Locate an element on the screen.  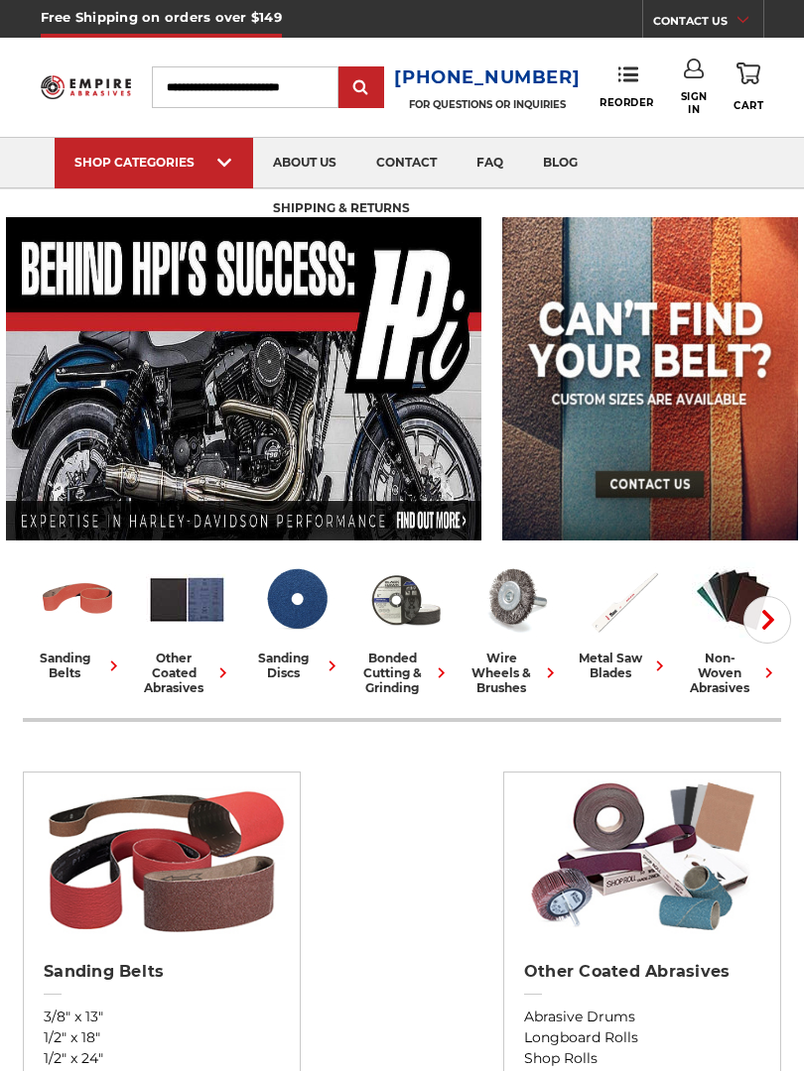
a: faq is located at coordinates (489, 163).